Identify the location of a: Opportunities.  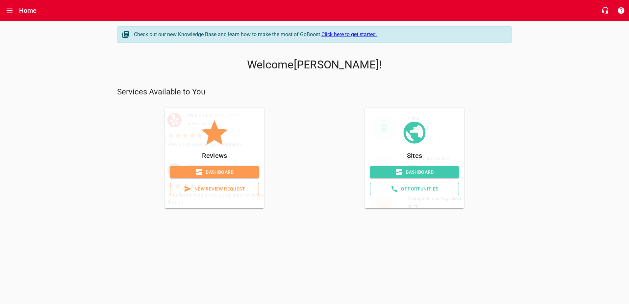
(415, 189).